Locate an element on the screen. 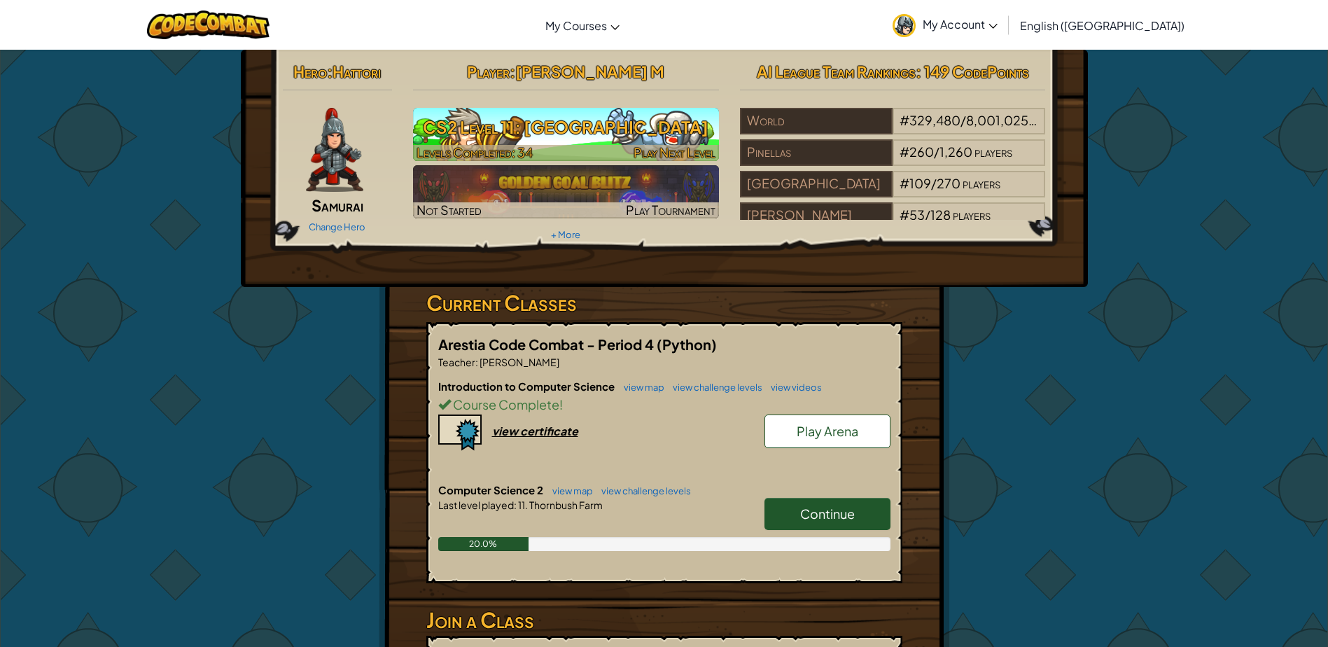 The image size is (1328, 647). img: samurai.pose.png is located at coordinates (335, 150).